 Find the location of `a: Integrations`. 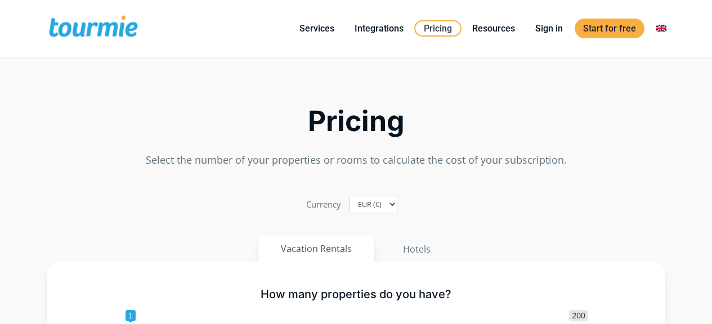

a: Integrations is located at coordinates (379, 28).